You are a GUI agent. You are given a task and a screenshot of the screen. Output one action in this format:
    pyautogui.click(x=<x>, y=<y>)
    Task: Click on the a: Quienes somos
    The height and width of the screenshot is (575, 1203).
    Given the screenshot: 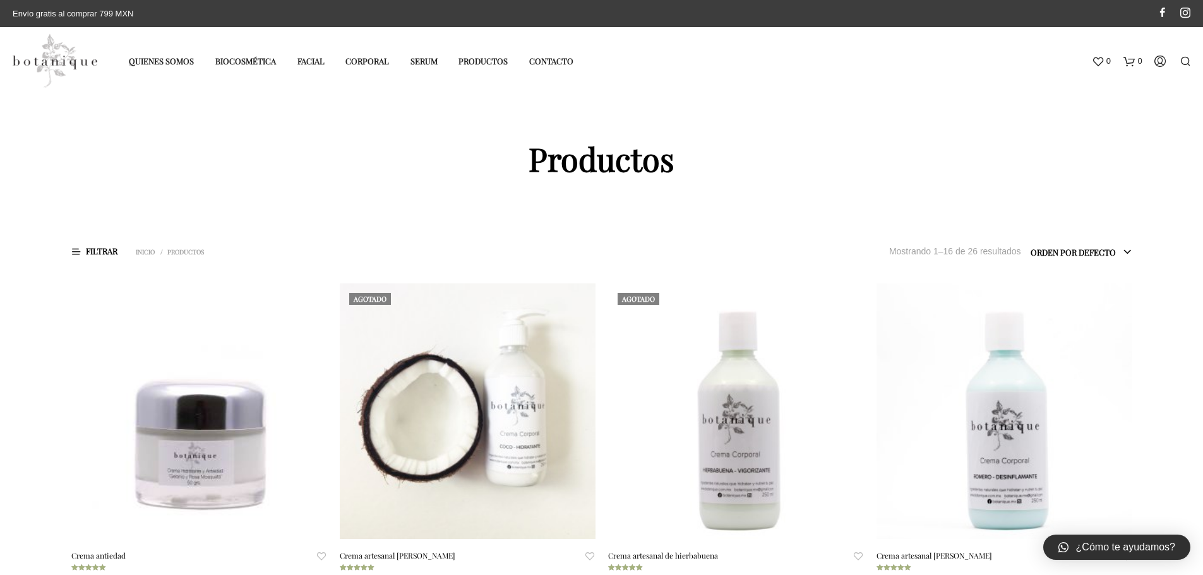 What is the action you would take?
    pyautogui.click(x=161, y=61)
    